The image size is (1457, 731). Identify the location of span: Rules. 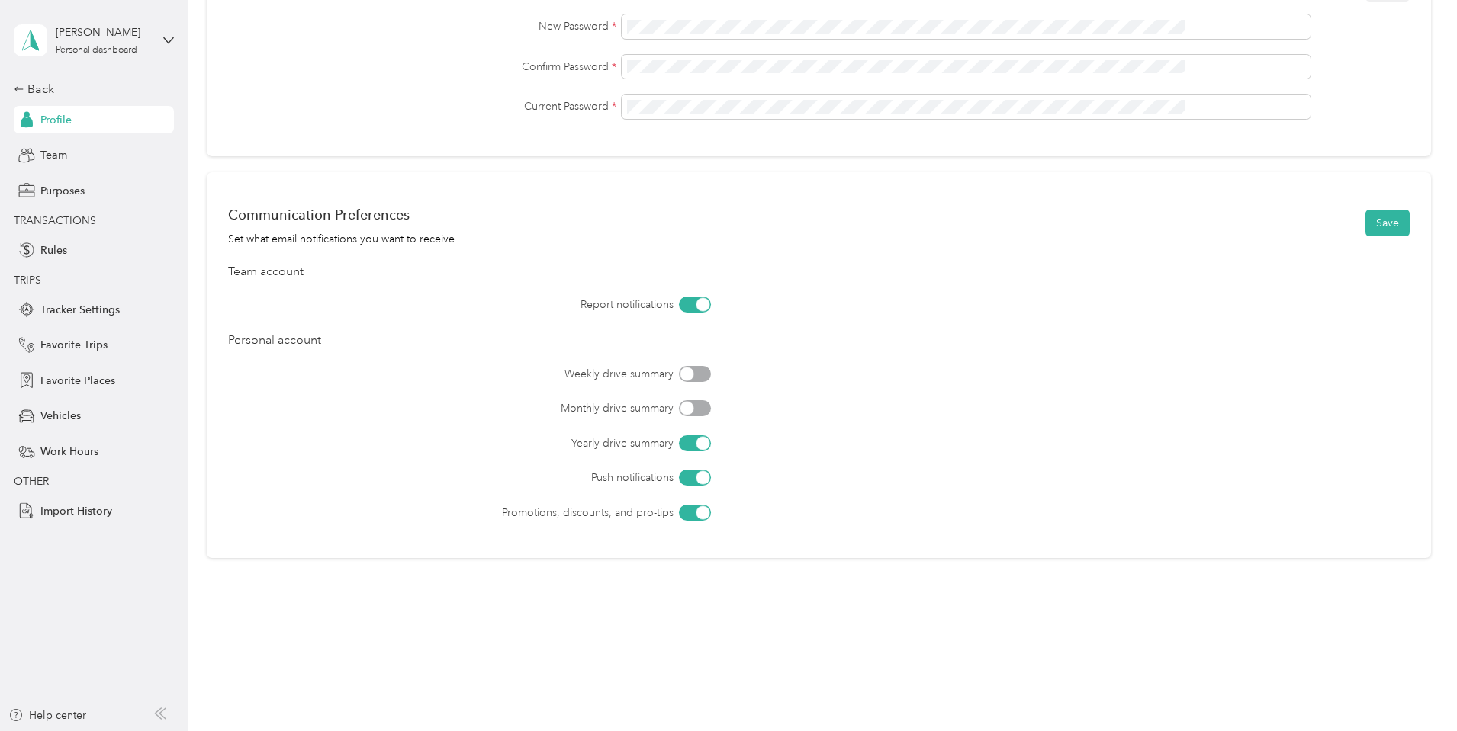
(53, 250).